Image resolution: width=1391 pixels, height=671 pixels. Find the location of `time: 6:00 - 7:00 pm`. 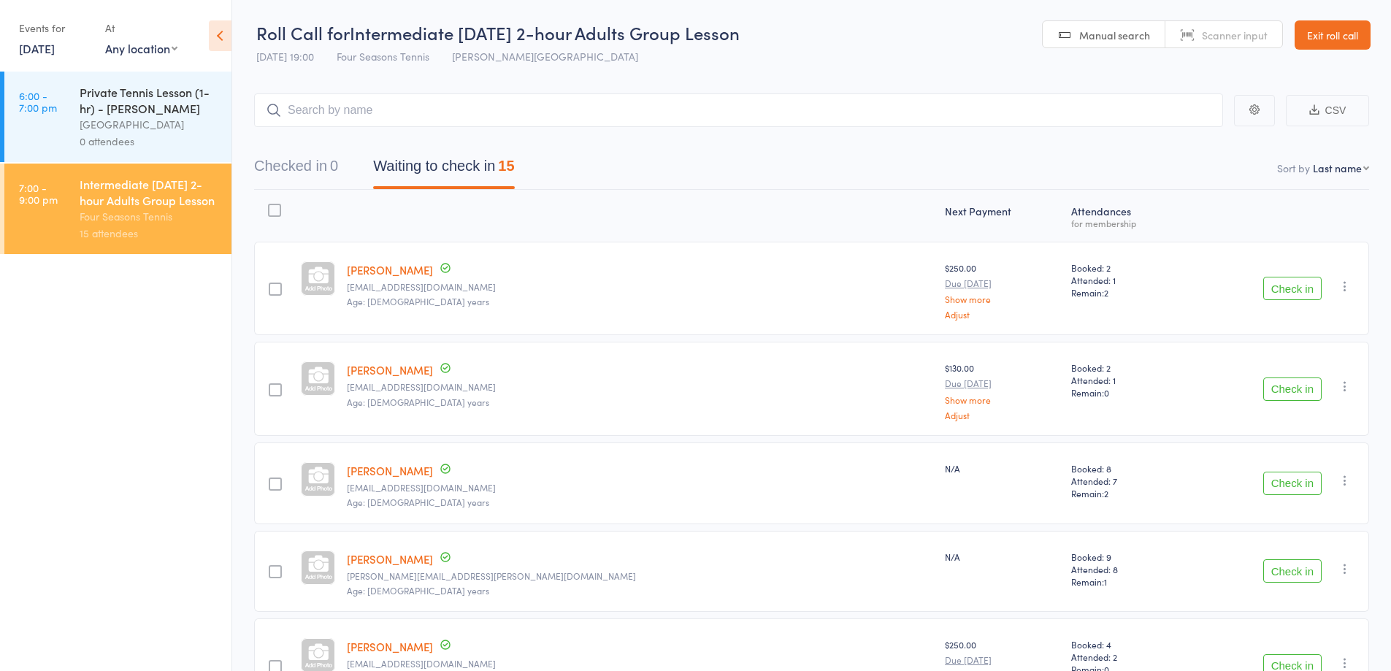

time: 6:00 - 7:00 pm is located at coordinates (38, 102).